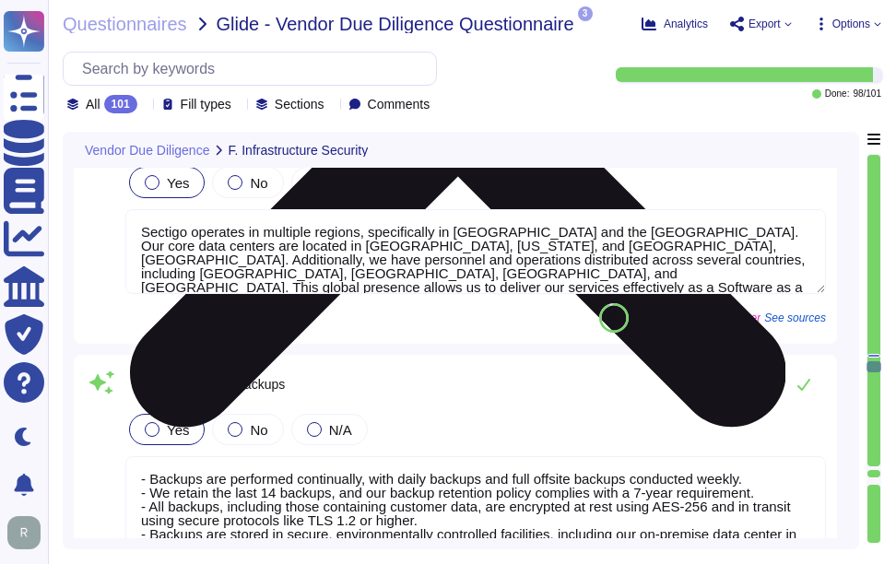  I want to click on input: Search by keywords, so click(255, 68).